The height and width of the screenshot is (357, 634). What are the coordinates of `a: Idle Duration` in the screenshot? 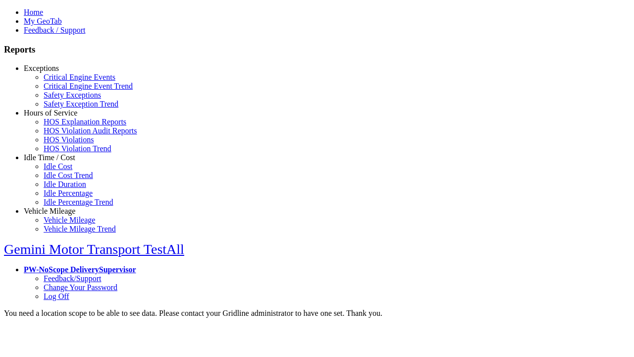 It's located at (65, 184).